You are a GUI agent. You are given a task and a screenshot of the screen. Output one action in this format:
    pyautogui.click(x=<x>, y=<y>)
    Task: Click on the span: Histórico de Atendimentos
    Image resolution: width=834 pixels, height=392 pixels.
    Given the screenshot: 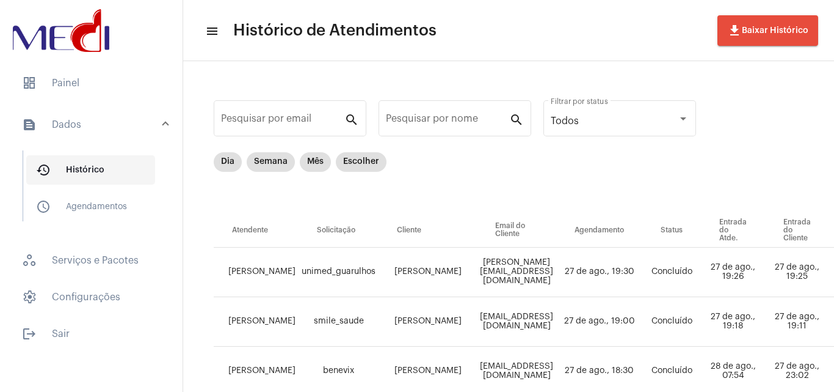 What is the action you would take?
    pyautogui.click(x=335, y=31)
    